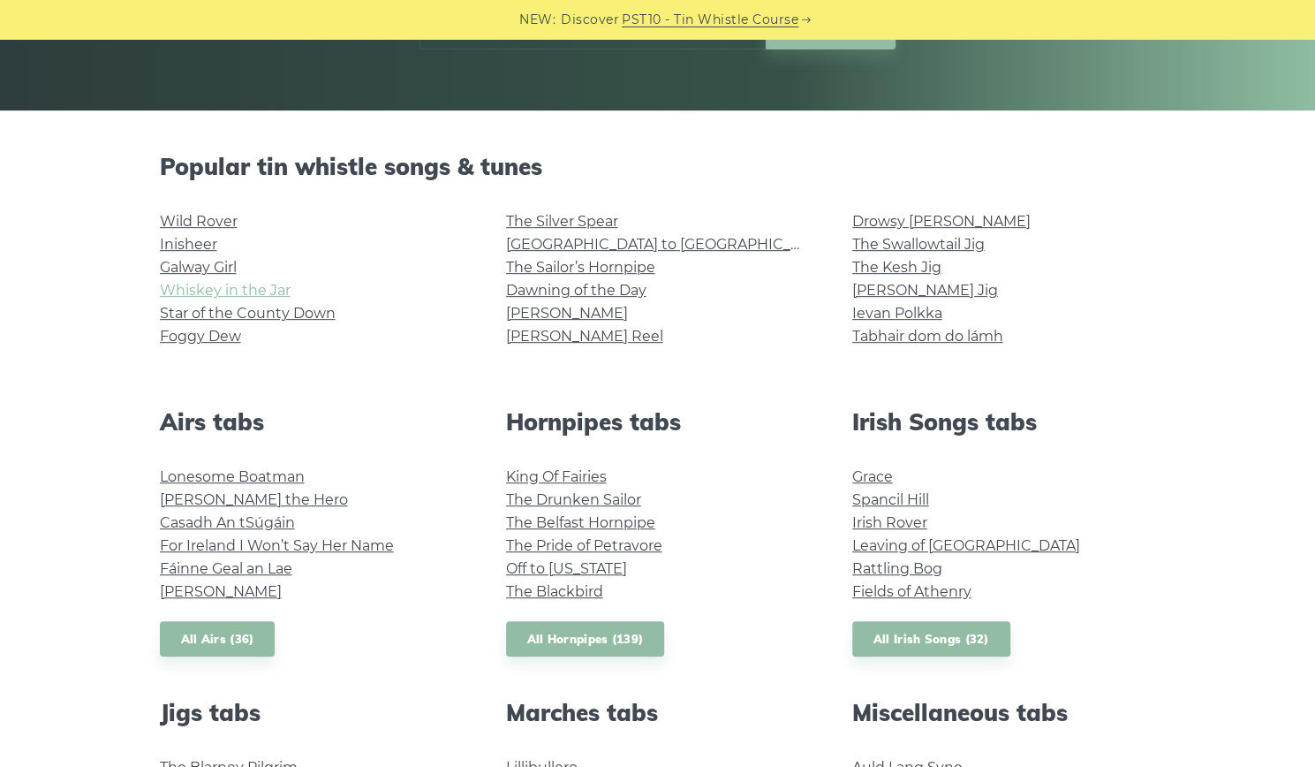 The image size is (1315, 767). I want to click on a: Wild Rover, so click(199, 221).